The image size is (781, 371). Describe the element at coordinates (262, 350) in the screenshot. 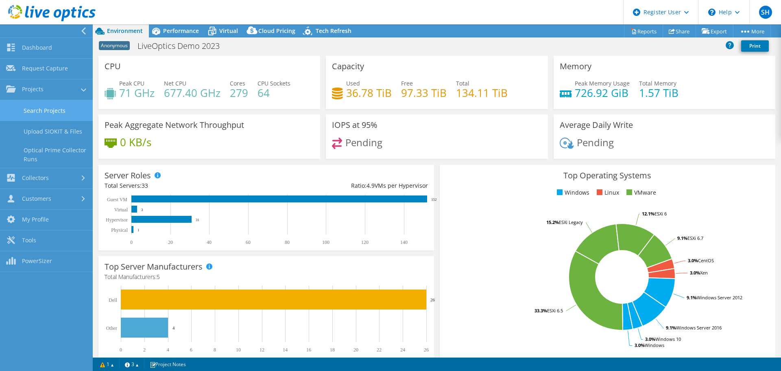

I see `text: 12` at that location.